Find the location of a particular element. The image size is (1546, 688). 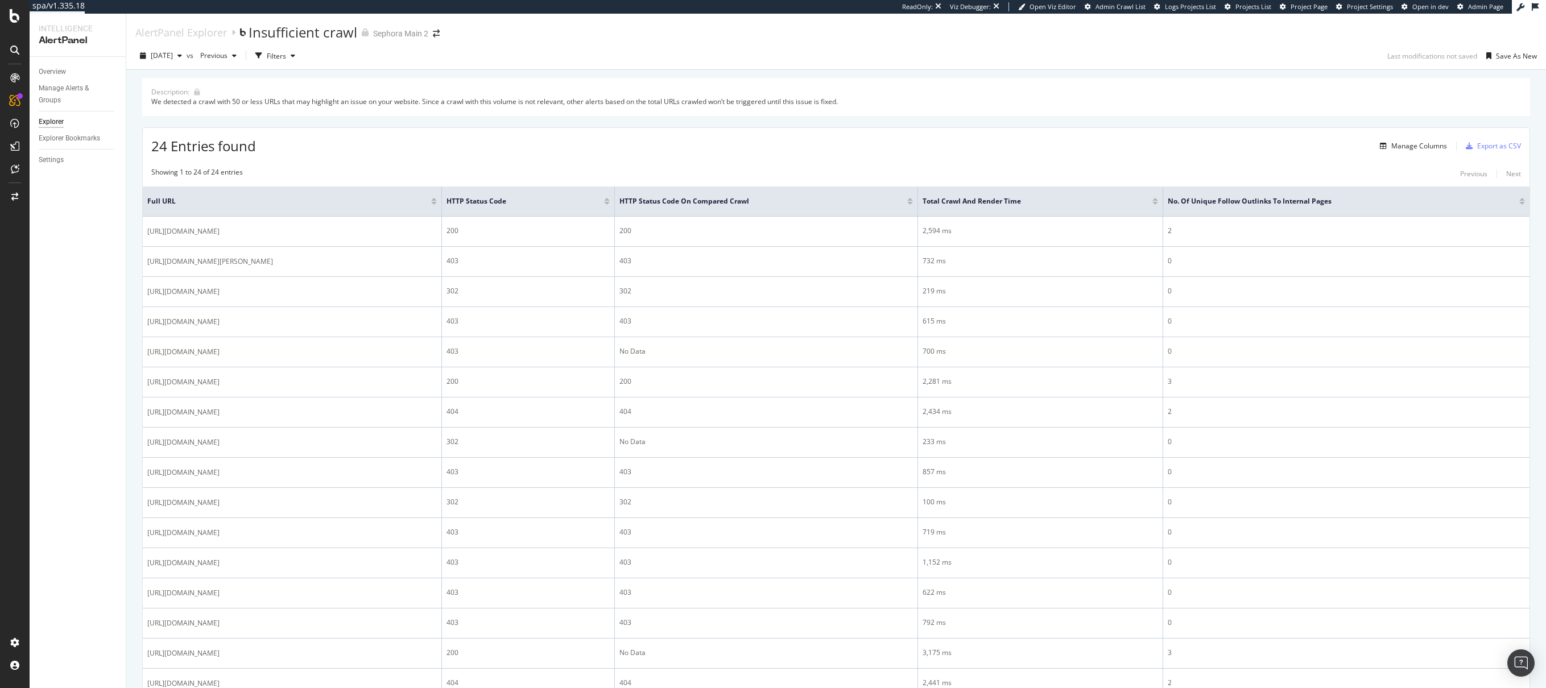

div: Explorer Bookmarks is located at coordinates (69, 138).